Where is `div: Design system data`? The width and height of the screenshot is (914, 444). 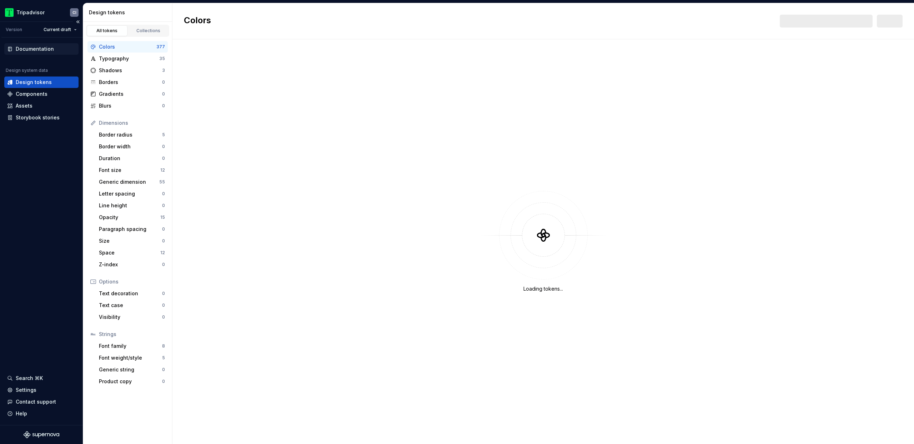
div: Design system data is located at coordinates (27, 70).